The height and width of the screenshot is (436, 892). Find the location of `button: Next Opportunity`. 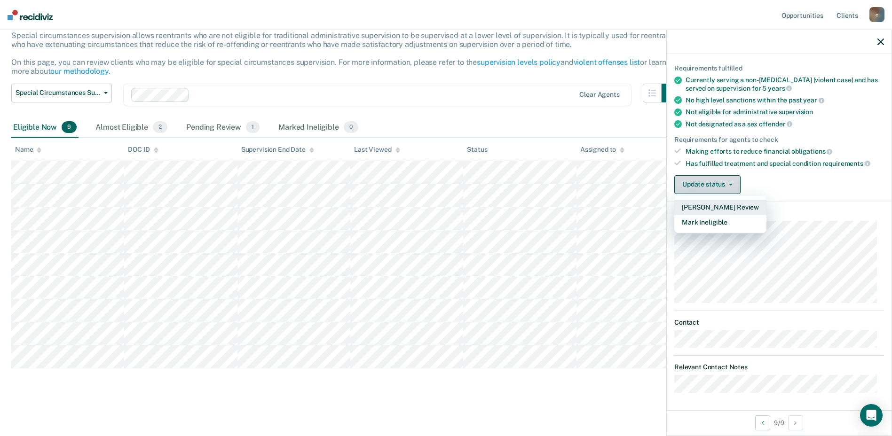

button: Next Opportunity is located at coordinates (796, 423).